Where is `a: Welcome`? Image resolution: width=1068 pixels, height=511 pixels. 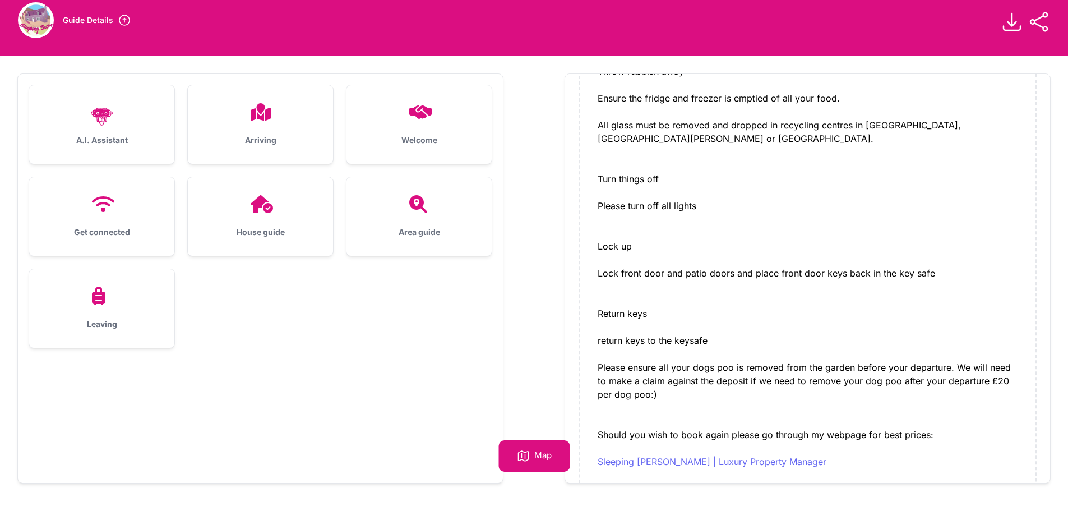
a: Welcome is located at coordinates (419, 124).